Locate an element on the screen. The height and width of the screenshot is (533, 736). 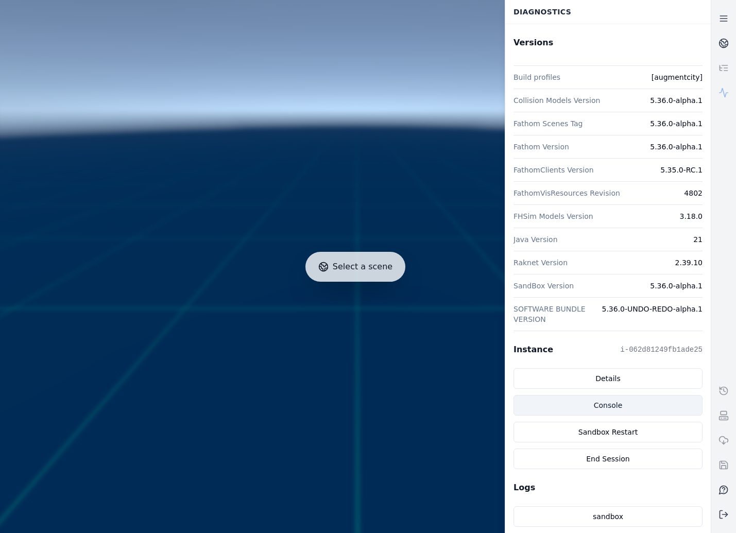
dt: SandBox Version is located at coordinates (543, 286).